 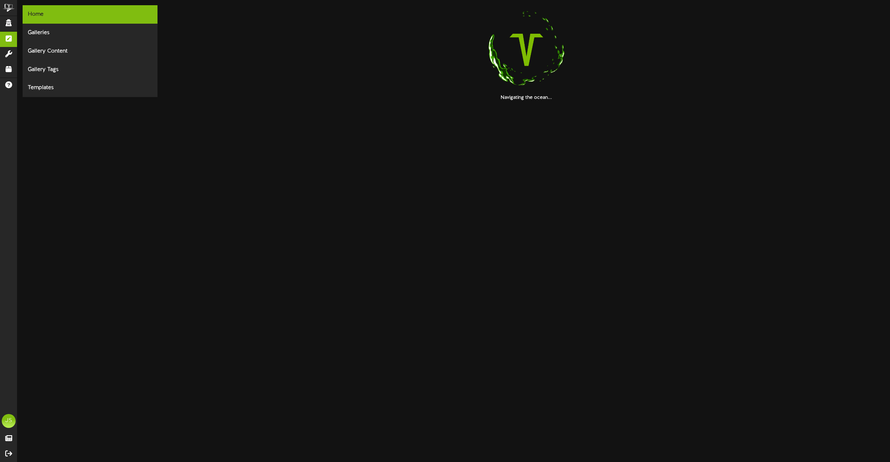 What do you see at coordinates (90, 51) in the screenshot?
I see `div: Gallery Content` at bounding box center [90, 51].